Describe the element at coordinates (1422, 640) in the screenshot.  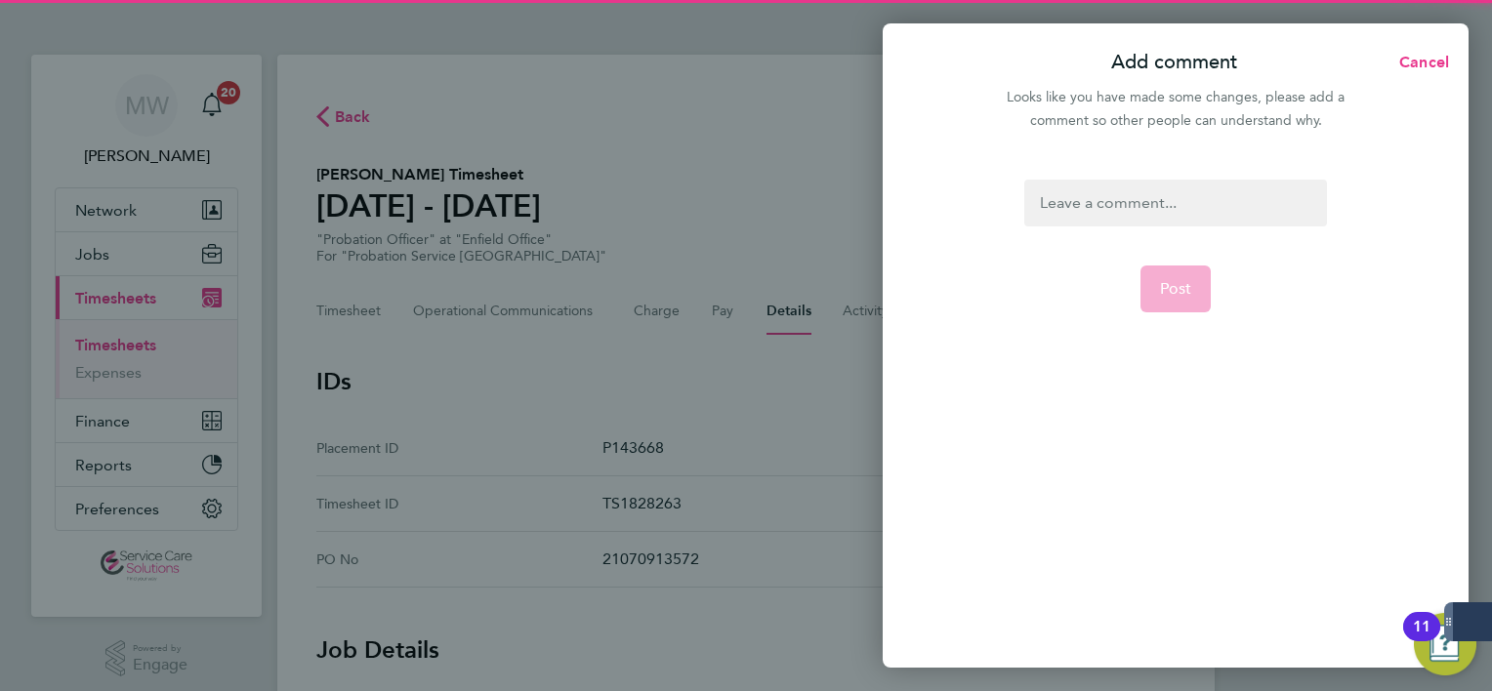
I see `div: 11` at that location.